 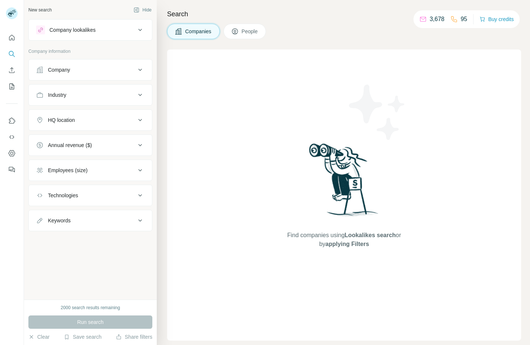 I want to click on button: Industry, so click(x=90, y=95).